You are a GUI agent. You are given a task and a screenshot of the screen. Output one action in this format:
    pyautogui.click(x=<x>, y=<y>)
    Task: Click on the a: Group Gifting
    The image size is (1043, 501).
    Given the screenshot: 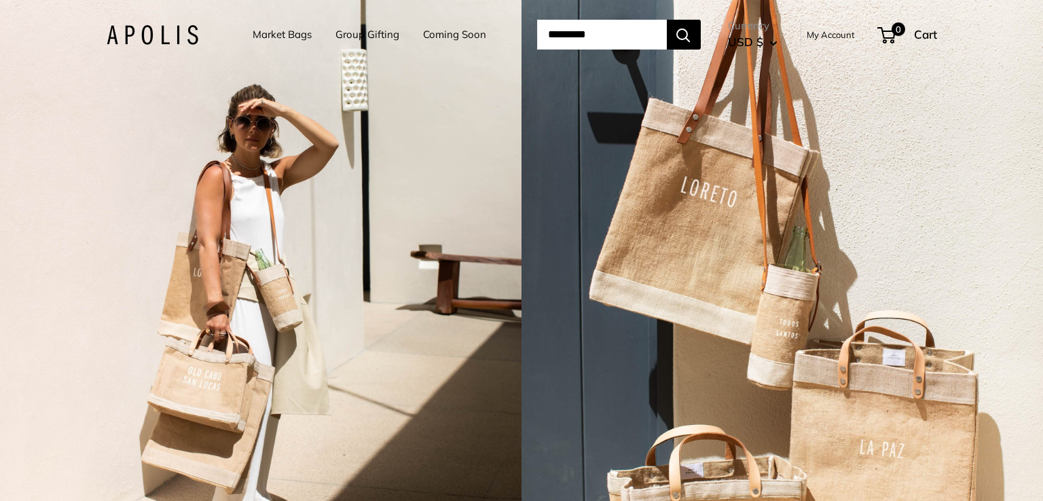 What is the action you would take?
    pyautogui.click(x=367, y=35)
    